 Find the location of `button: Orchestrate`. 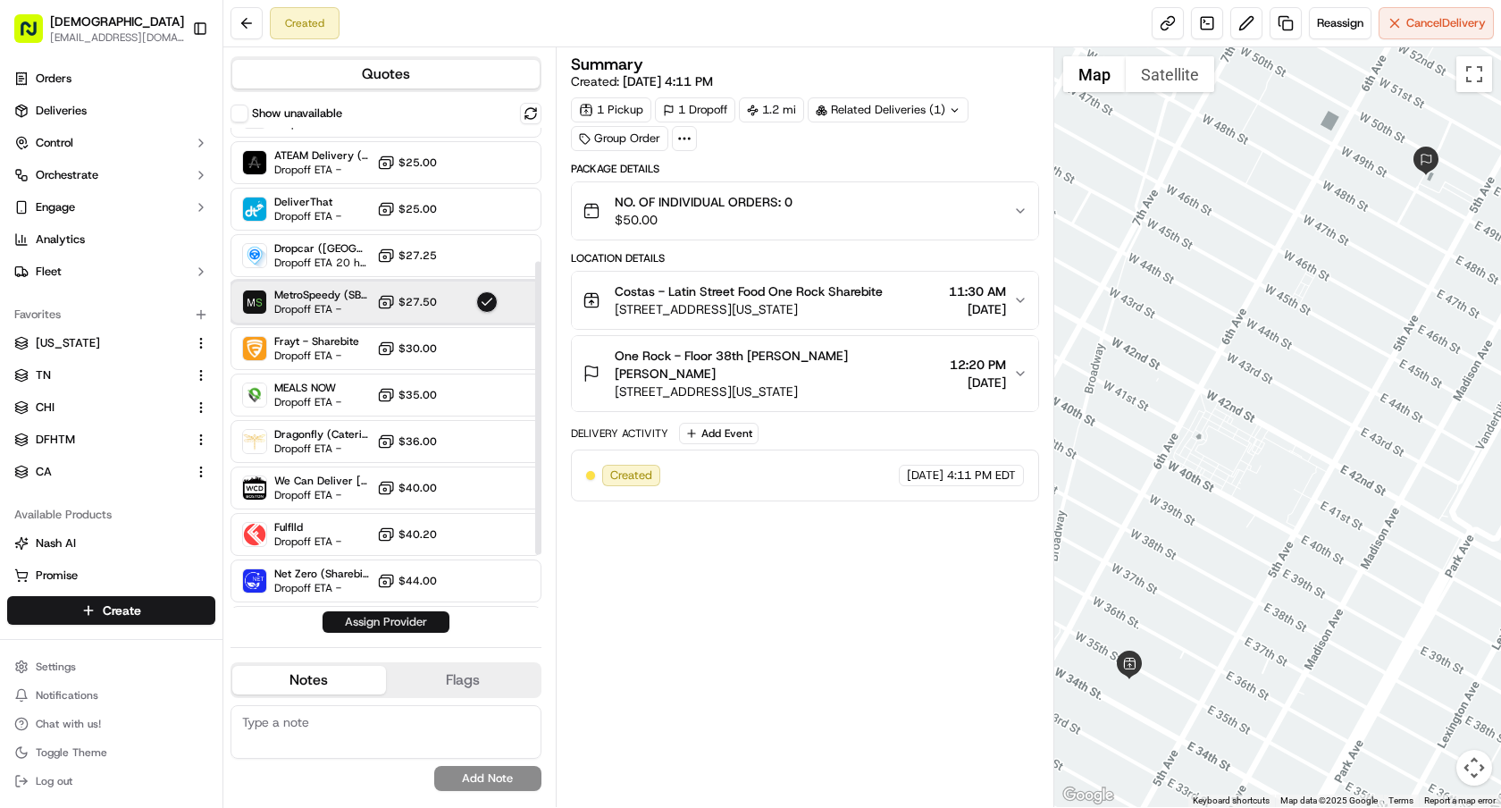

button: Orchestrate is located at coordinates (111, 175).